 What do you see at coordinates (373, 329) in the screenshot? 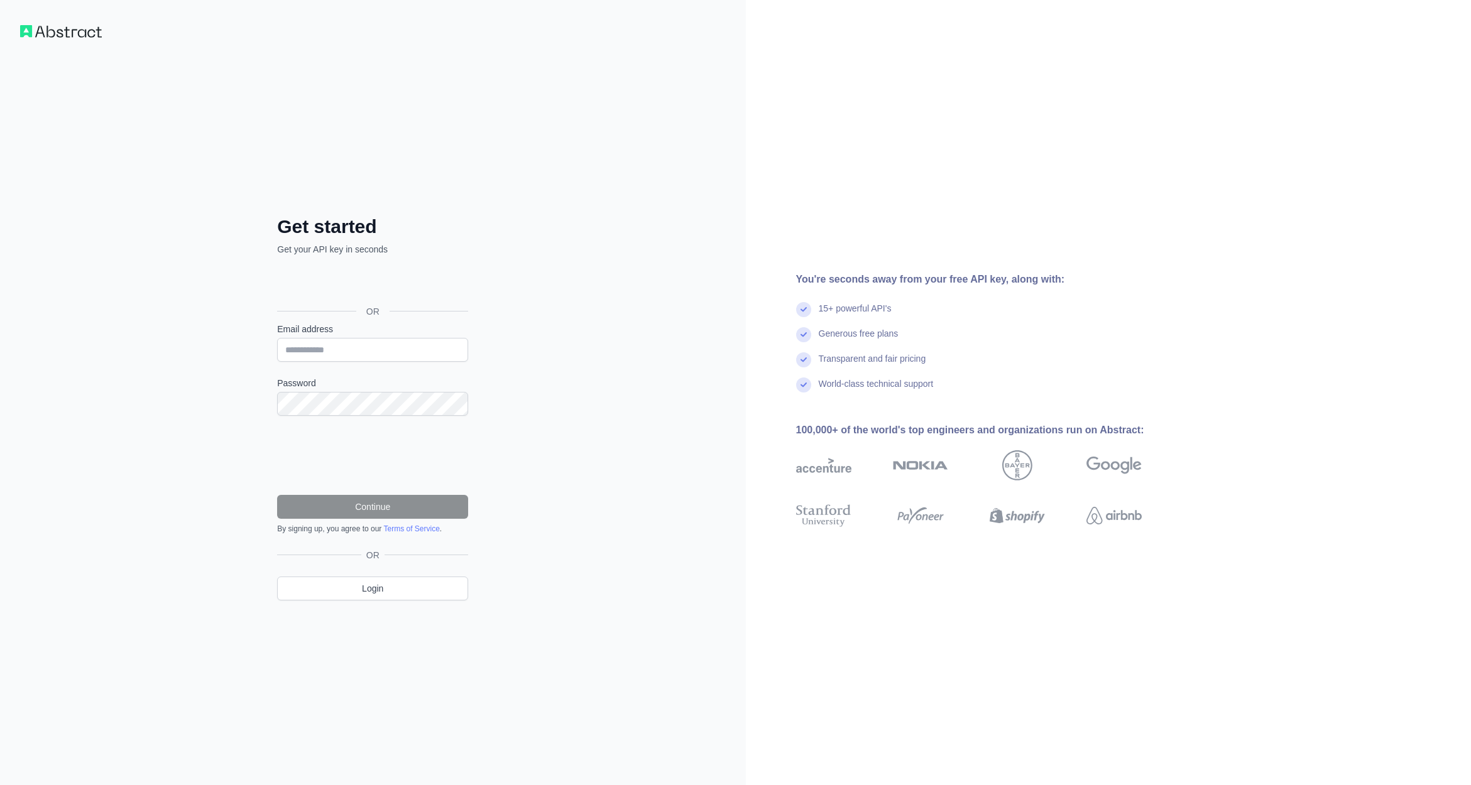
I see `label: Email address` at bounding box center [373, 329].